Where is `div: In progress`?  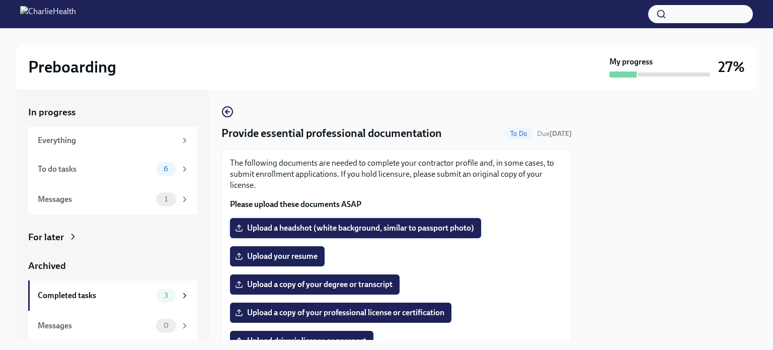 div: In progress is located at coordinates (113, 112).